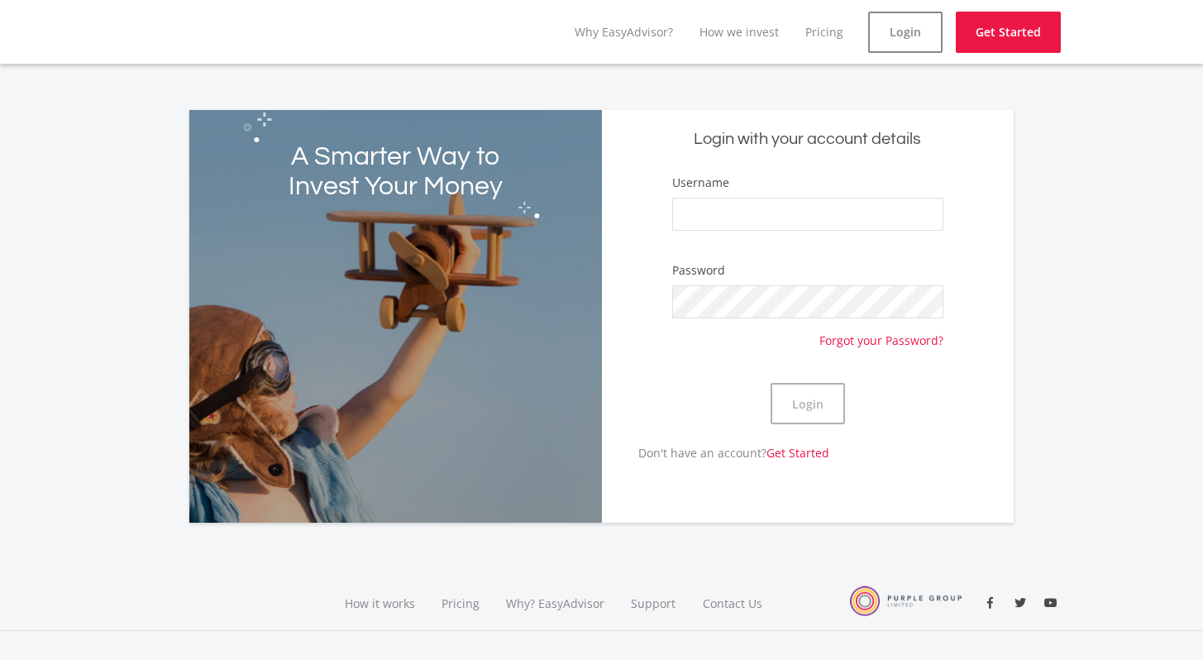 Image resolution: width=1203 pixels, height=660 pixels. I want to click on label: Password, so click(699, 270).